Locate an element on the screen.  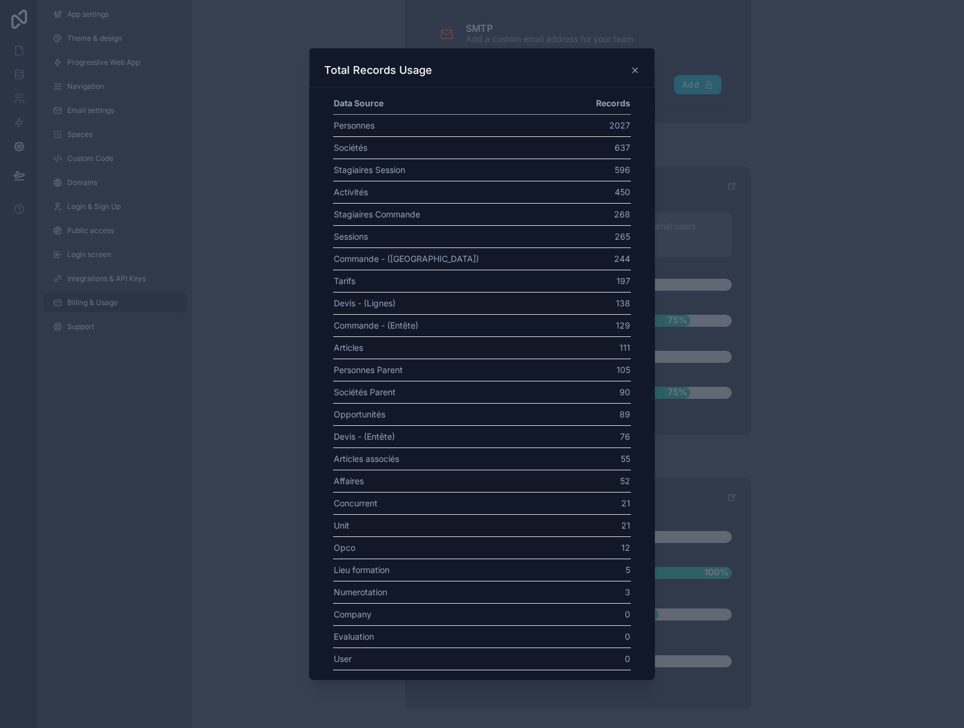
td: 450 is located at coordinates (602, 192).